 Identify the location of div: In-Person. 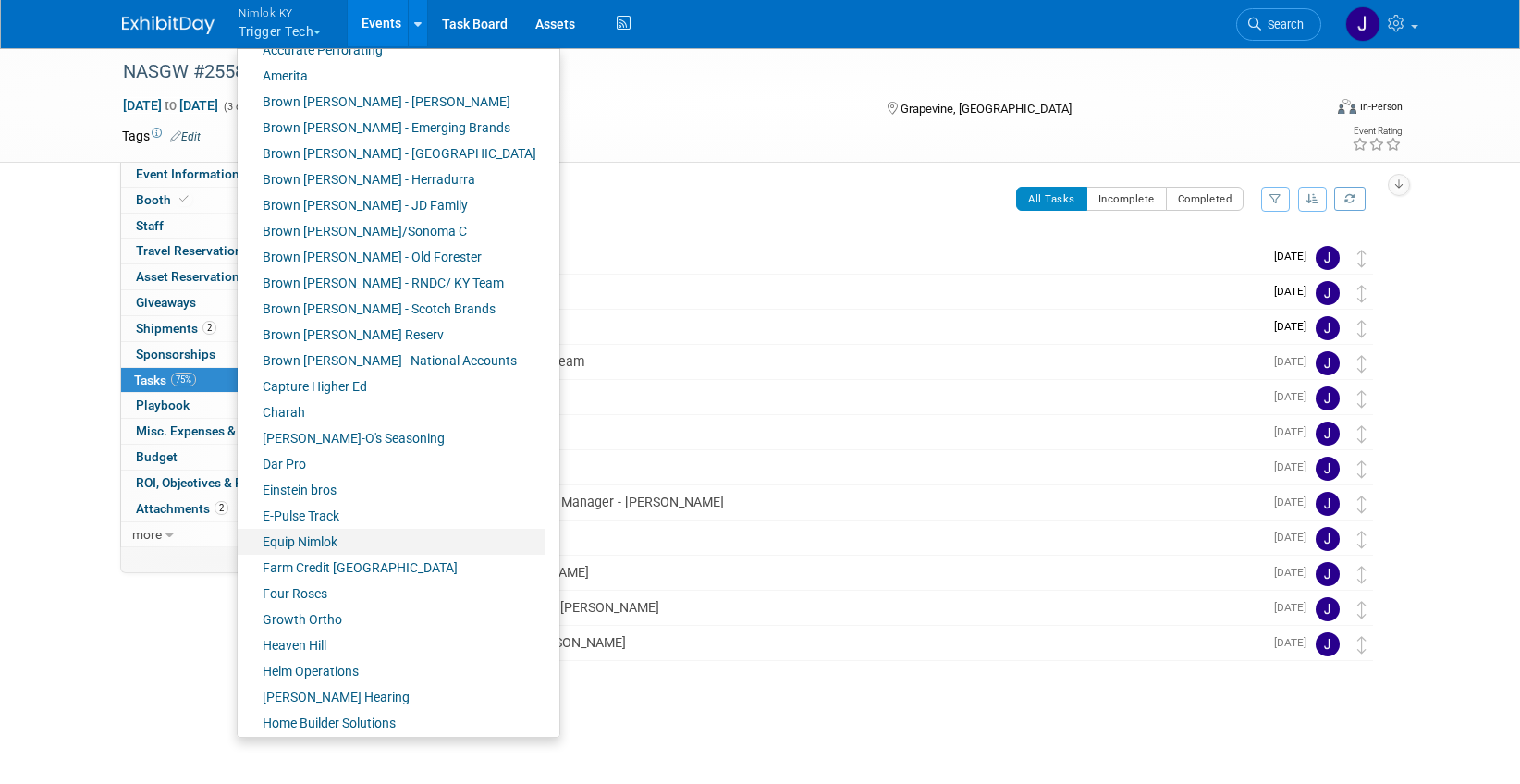
(1380, 106).